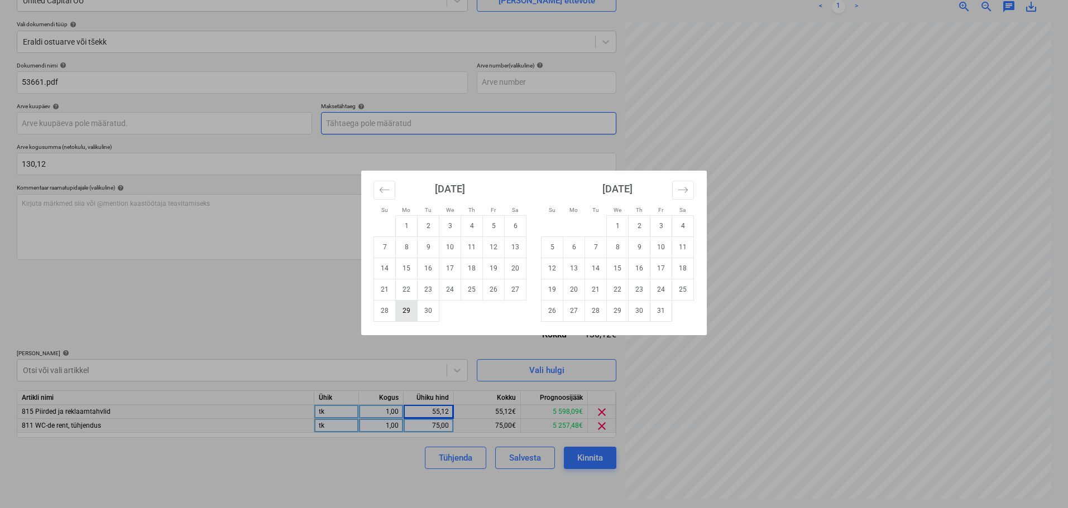 The width and height of the screenshot is (1068, 508). Describe the element at coordinates (639, 311) in the screenshot. I see `td: Thursday, October 30, 2025` at that location.